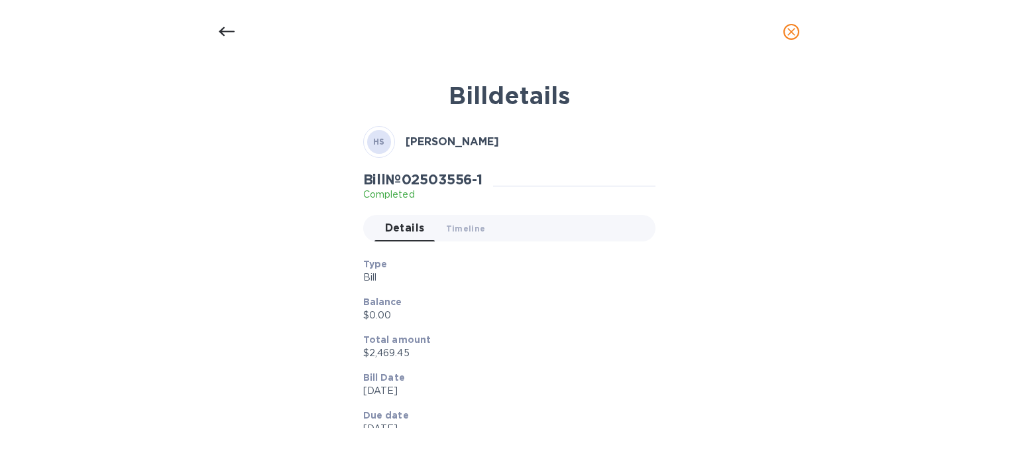 The image size is (1018, 461). Describe the element at coordinates (397, 339) in the screenshot. I see `b: Total amount` at that location.